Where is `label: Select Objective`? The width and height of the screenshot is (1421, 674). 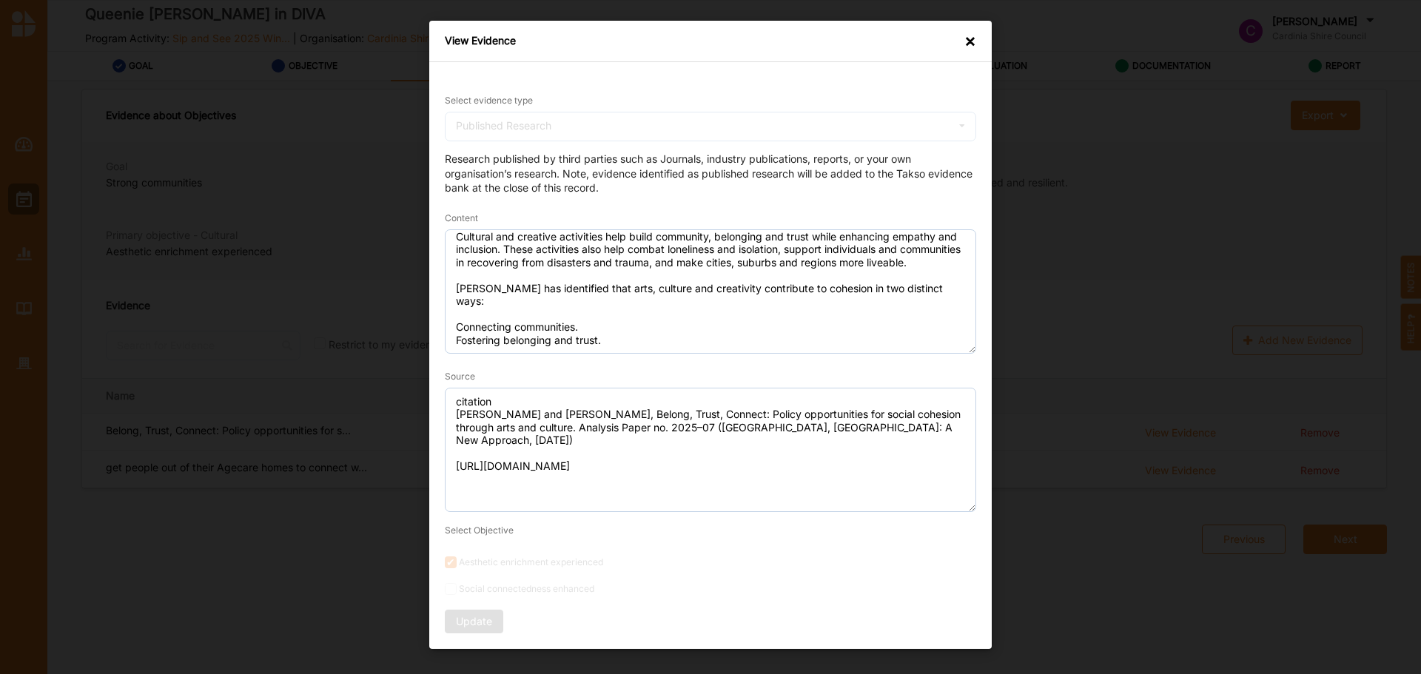
label: Select Objective is located at coordinates (479, 530).